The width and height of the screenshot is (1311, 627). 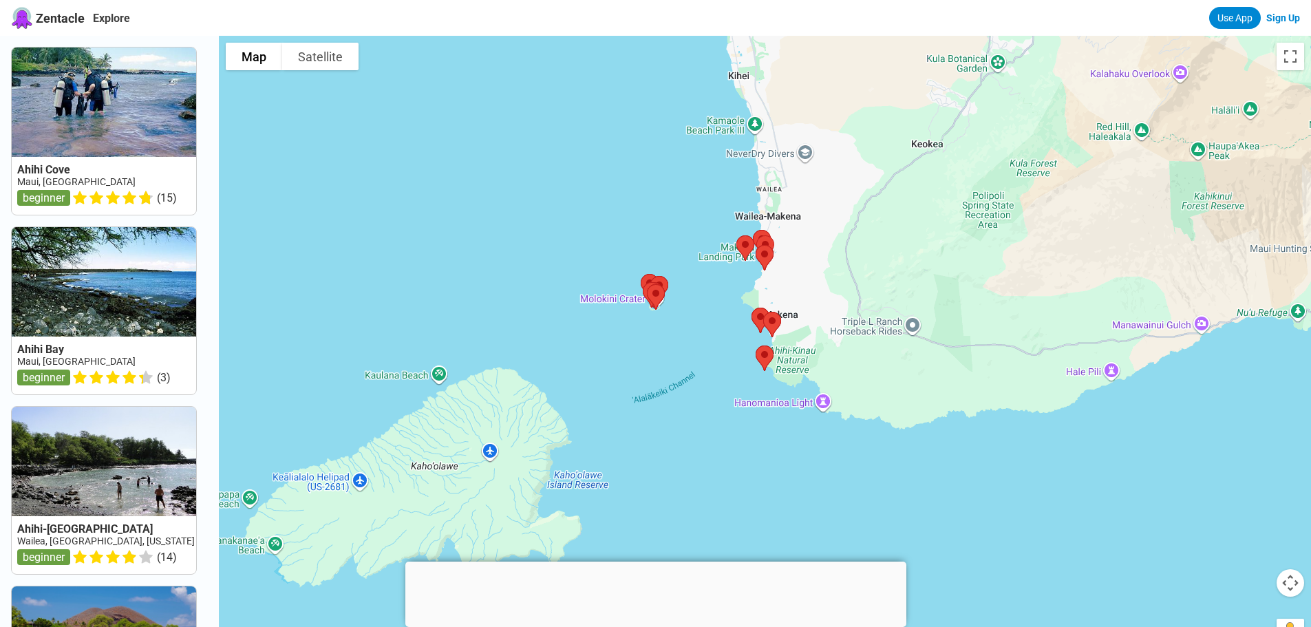 I want to click on button: Show satellite imagery, so click(x=320, y=56).